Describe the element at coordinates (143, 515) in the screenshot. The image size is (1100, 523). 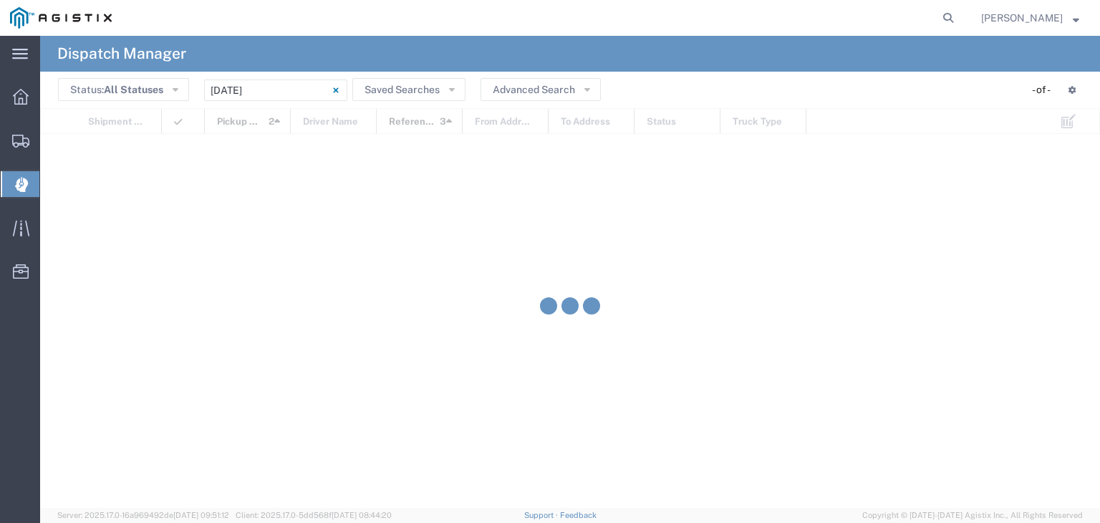
I see `span: Server: 2025.17.0-16a969492de` at that location.